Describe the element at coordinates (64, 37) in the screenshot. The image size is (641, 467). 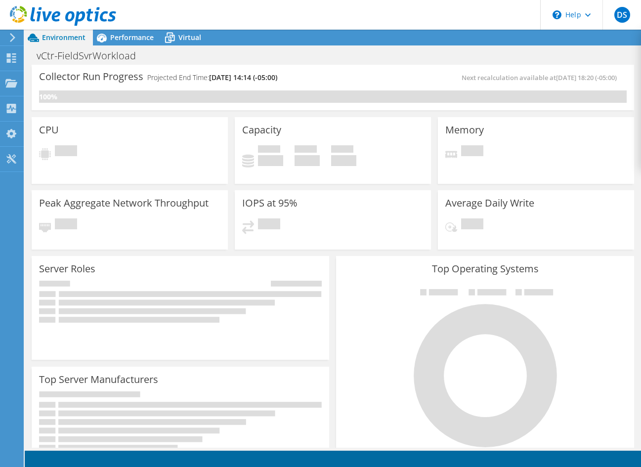
I see `span: Environment` at that location.